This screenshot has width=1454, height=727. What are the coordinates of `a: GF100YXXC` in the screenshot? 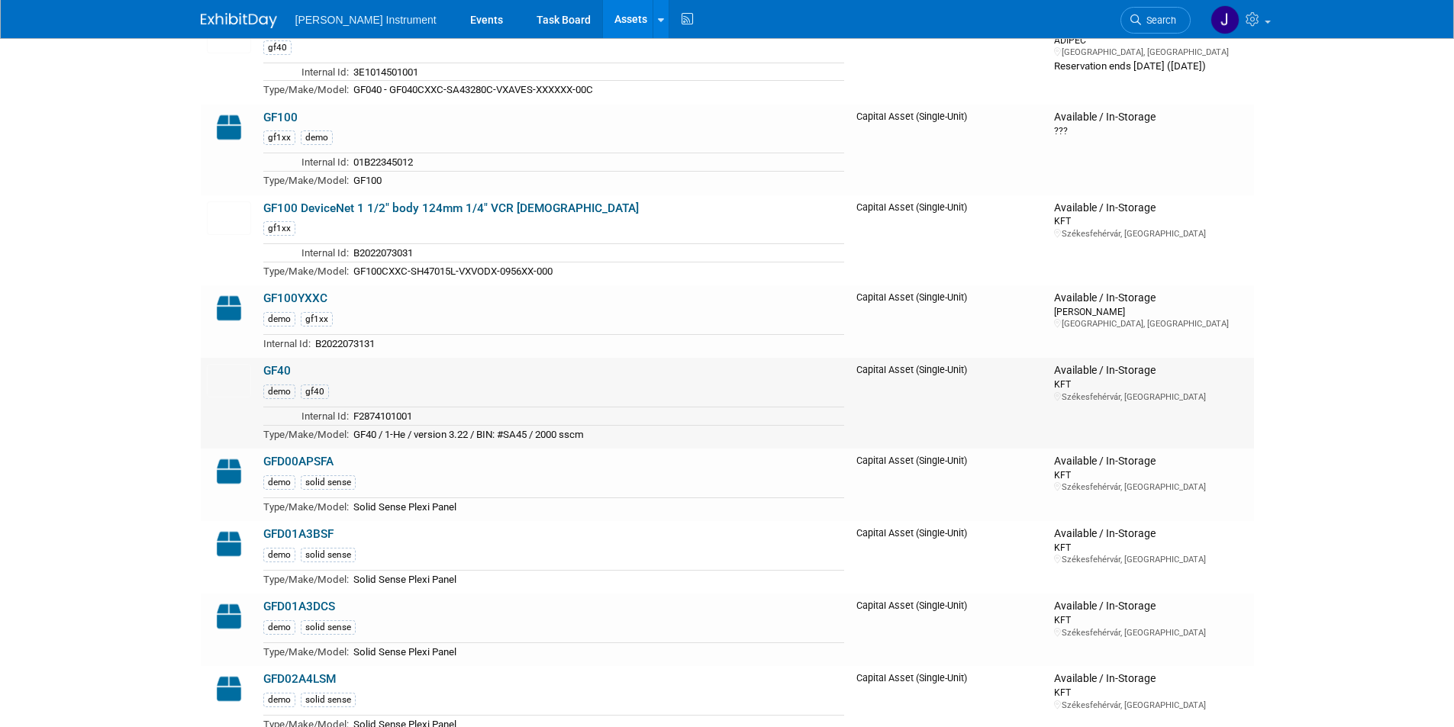 It's located at (295, 298).